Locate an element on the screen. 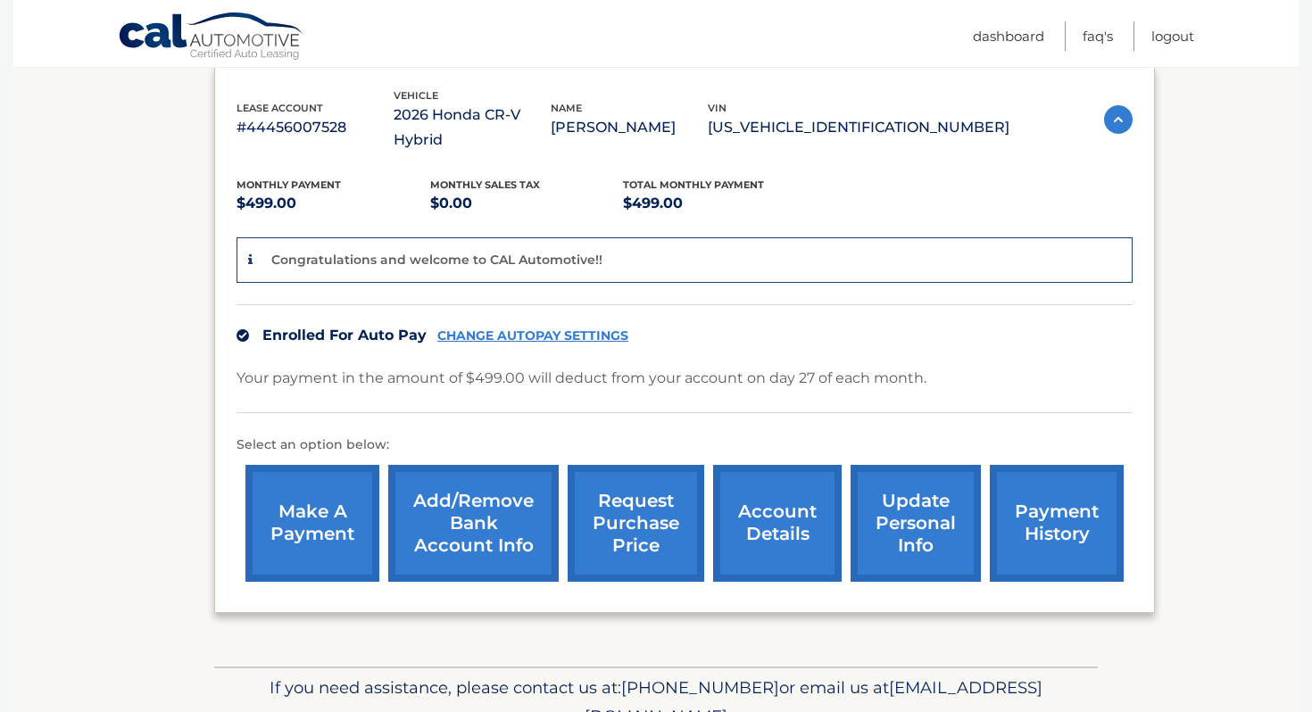  p: Your payment in the amount of $499.00 will deduct from your account on day 27 of each month. is located at coordinates (581, 378).